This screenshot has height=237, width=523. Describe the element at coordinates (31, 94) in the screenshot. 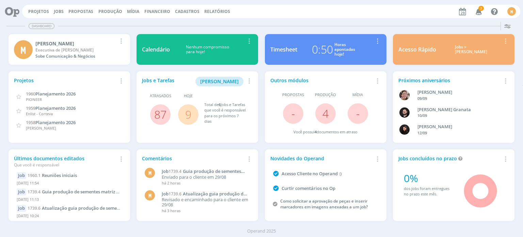

I see `span: 1960` at that location.